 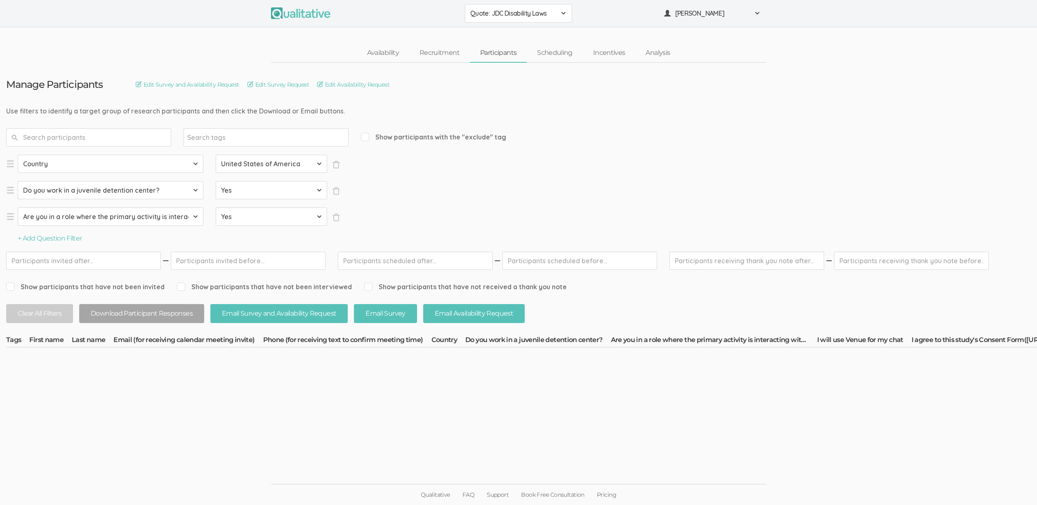 What do you see at coordinates (658, 53) in the screenshot?
I see `a: Analysis` at bounding box center [658, 53].